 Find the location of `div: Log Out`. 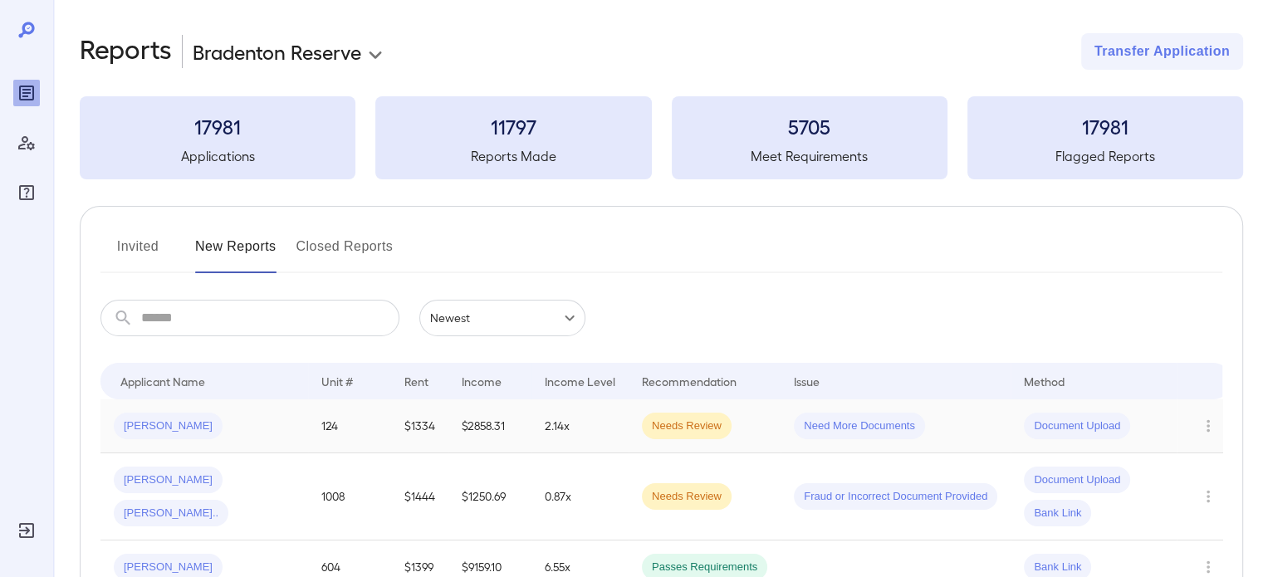

div: Log Out is located at coordinates (27, 531).